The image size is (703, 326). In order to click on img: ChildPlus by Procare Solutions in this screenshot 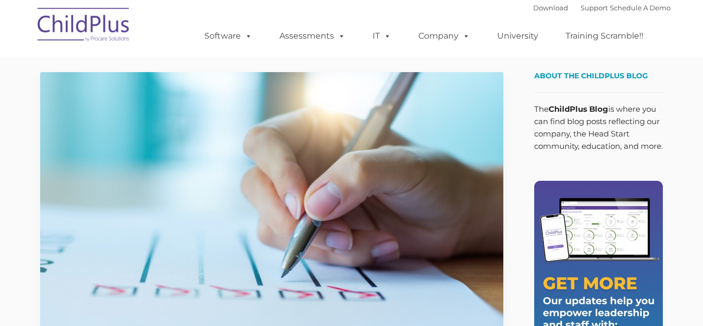, I will do `click(84, 26)`.